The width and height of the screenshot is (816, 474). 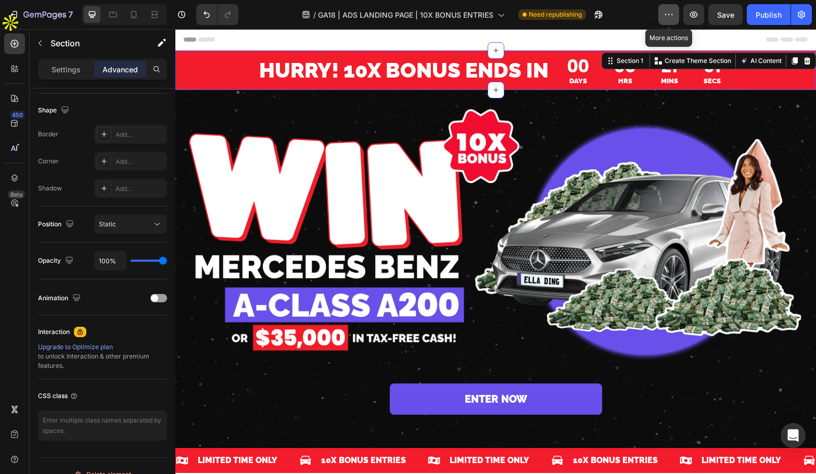 What do you see at coordinates (523, 32) in the screenshot?
I see `p: Create Theme Section` at bounding box center [523, 32].